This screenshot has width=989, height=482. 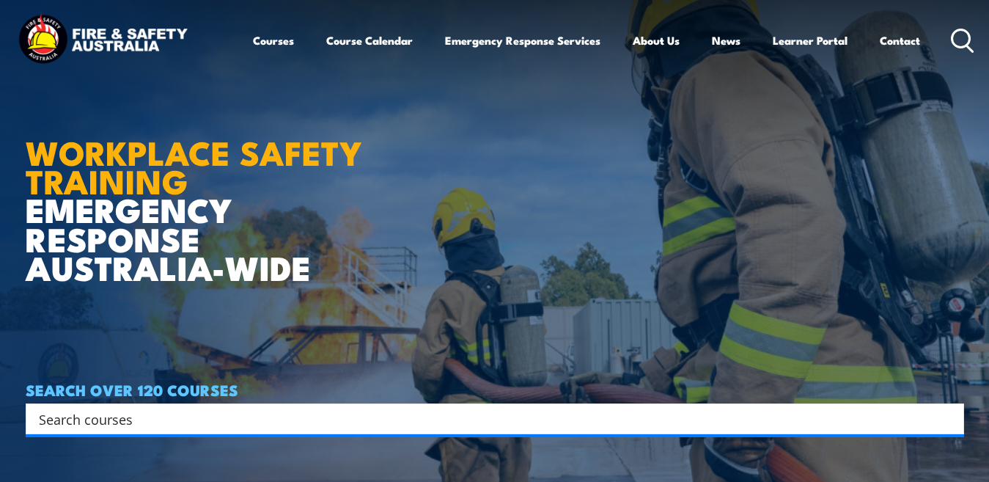 What do you see at coordinates (488, 419) in the screenshot?
I see `form: Search form` at bounding box center [488, 419].